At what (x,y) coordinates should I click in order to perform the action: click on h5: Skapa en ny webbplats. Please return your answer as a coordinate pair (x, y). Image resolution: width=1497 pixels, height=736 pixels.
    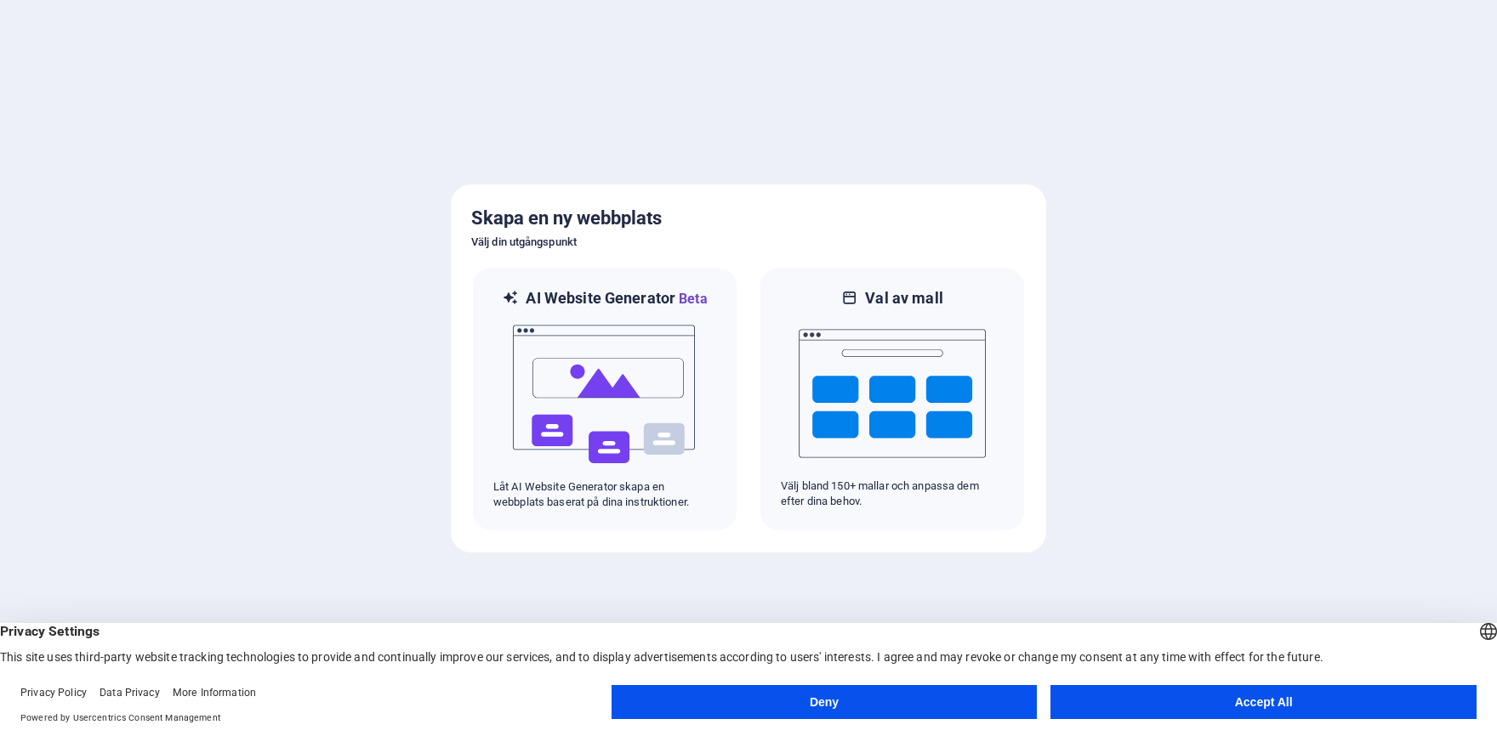
    Looking at the image, I should click on (748, 219).